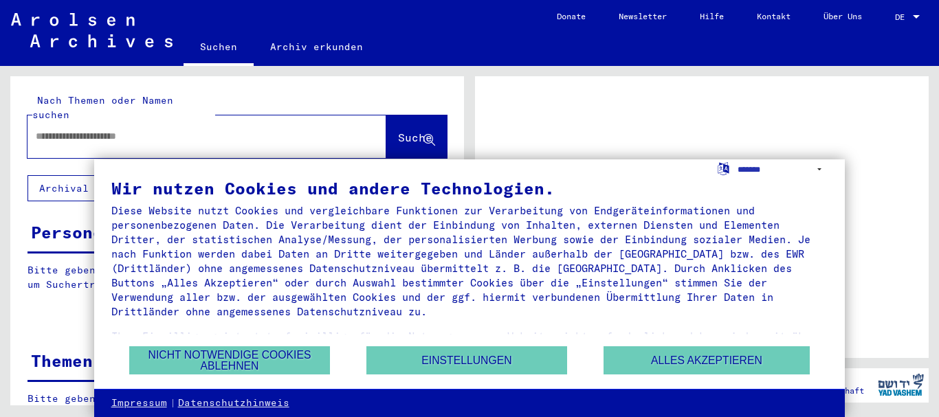 This screenshot has height=417, width=939. I want to click on a: Suchen, so click(219, 48).